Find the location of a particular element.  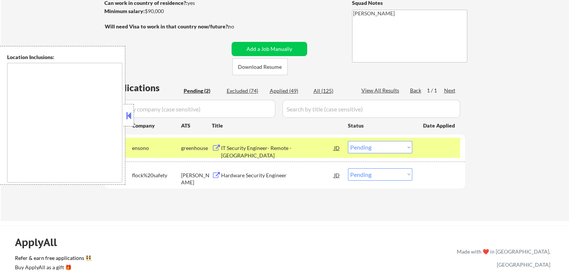

div: All (125) is located at coordinates (332, 91).